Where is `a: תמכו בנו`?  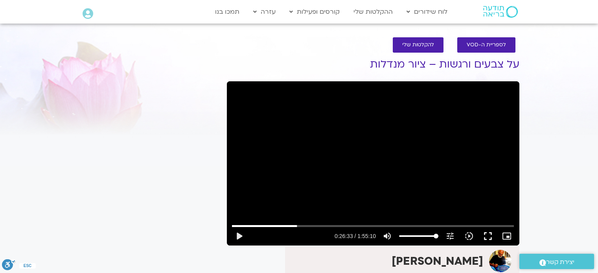
a: תמכו בנו is located at coordinates (227, 12).